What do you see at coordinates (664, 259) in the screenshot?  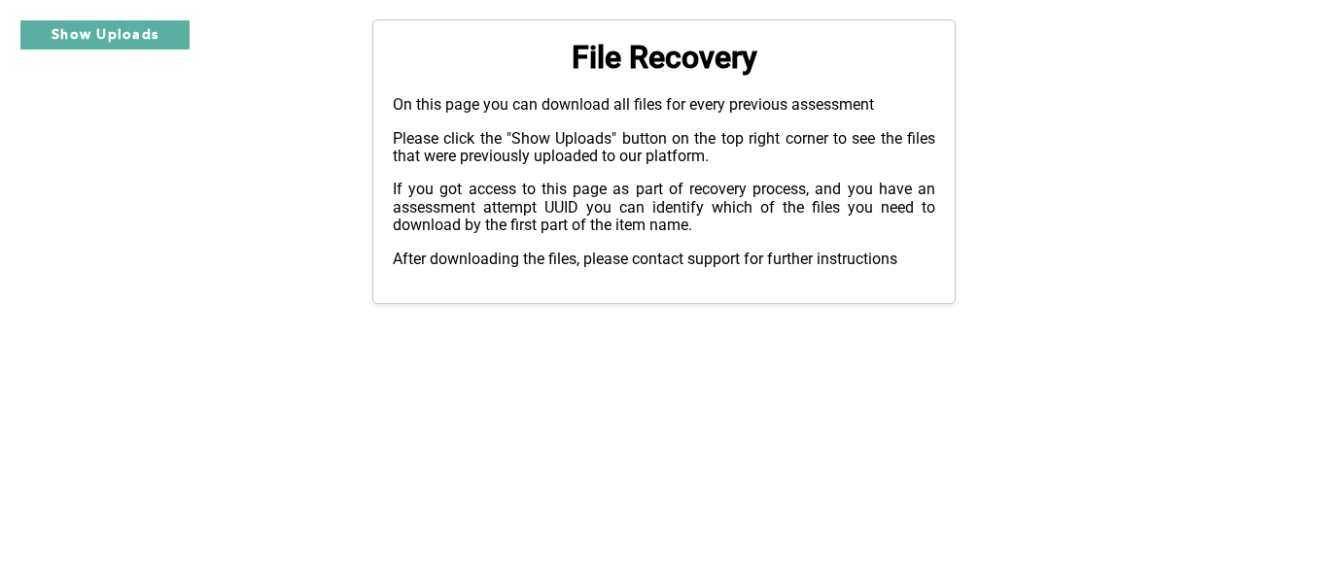 I see `p: After downloading the files, please contact support for further instructions` at bounding box center [664, 259].